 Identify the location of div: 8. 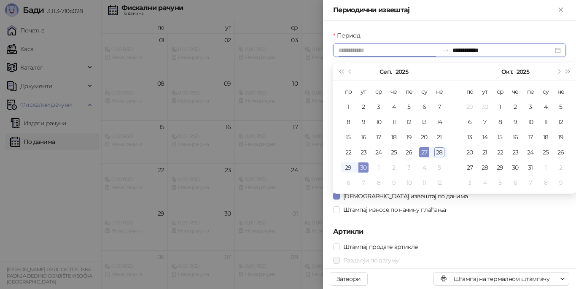
(379, 183).